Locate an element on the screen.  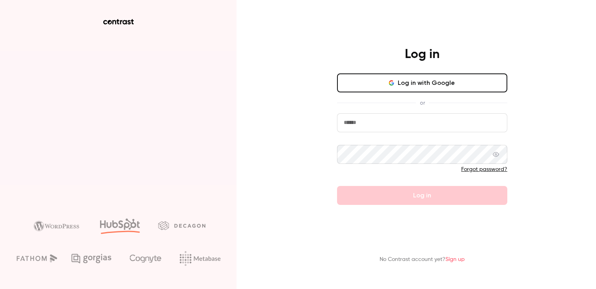
a: Sign up is located at coordinates (455, 259).